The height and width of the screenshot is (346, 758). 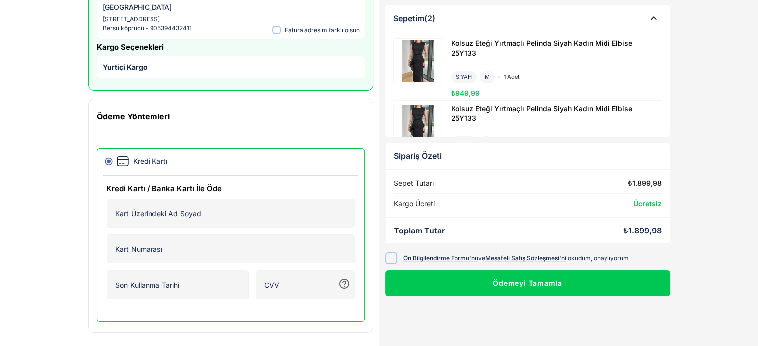 I want to click on div: M, so click(x=488, y=77).